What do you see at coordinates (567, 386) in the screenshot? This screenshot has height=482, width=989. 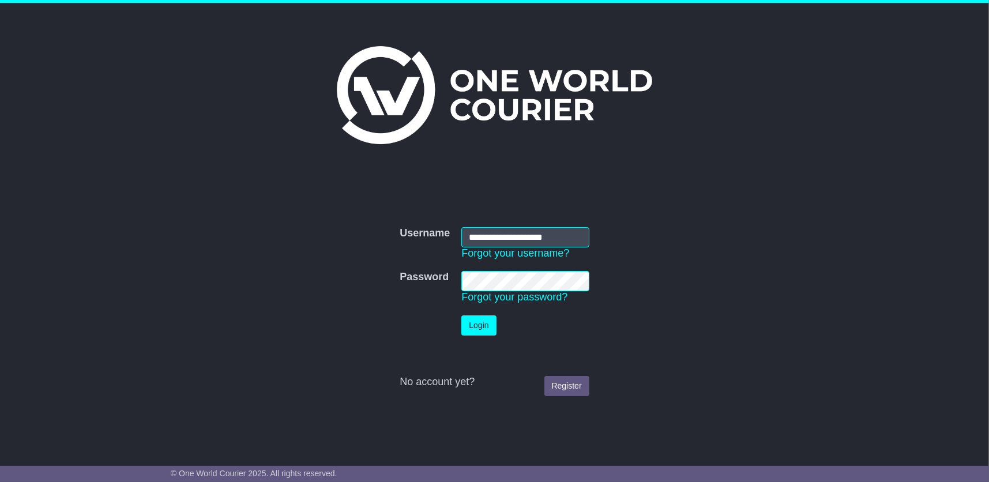 I see `a: Register` at bounding box center [567, 386].